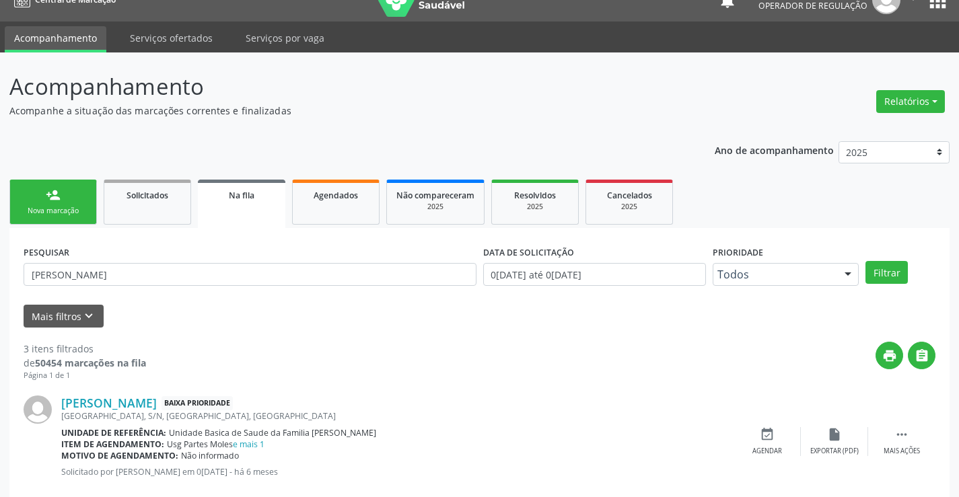  What do you see at coordinates (738, 252) in the screenshot?
I see `label: Prioridade` at bounding box center [738, 252].